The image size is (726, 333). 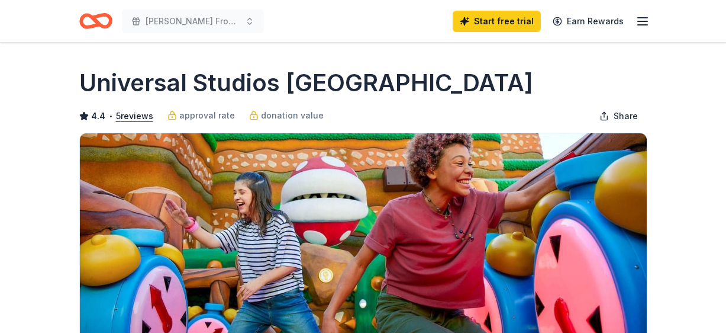 I want to click on button: 5reviews, so click(x=134, y=116).